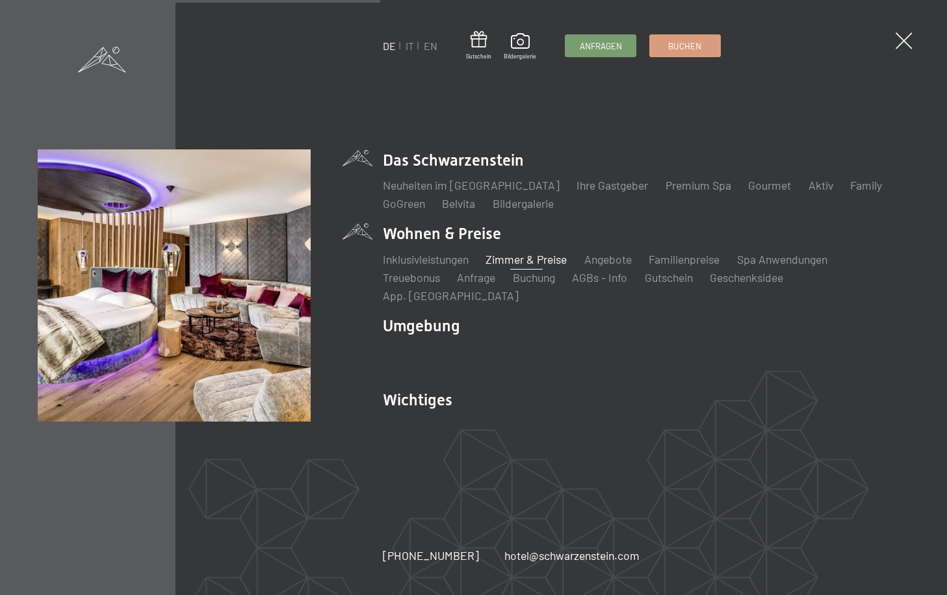 This screenshot has height=595, width=947. What do you see at coordinates (526, 259) in the screenshot?
I see `a: Zimmer & Preise` at bounding box center [526, 259].